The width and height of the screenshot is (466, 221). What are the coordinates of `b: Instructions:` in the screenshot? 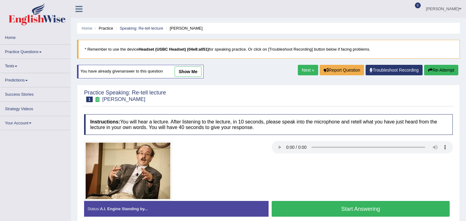 It's located at (105, 121).